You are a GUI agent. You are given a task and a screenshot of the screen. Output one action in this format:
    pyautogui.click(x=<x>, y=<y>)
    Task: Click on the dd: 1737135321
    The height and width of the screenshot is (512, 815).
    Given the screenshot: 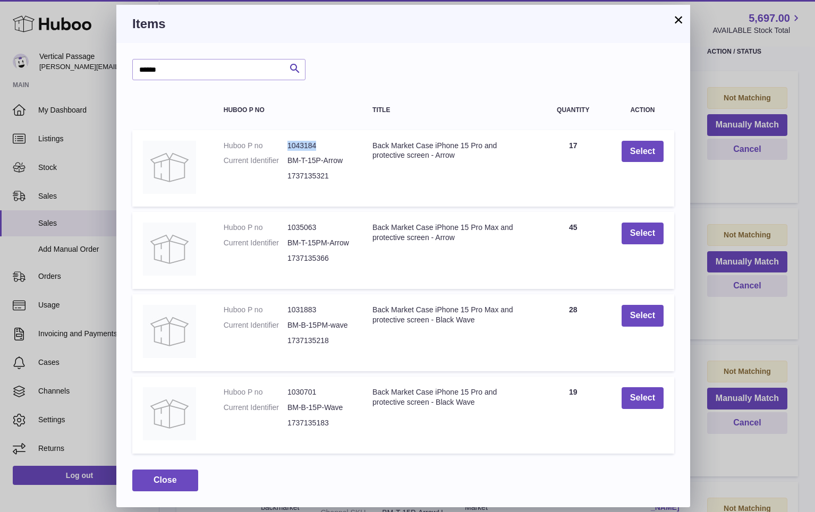 What is the action you would take?
    pyautogui.click(x=319, y=176)
    